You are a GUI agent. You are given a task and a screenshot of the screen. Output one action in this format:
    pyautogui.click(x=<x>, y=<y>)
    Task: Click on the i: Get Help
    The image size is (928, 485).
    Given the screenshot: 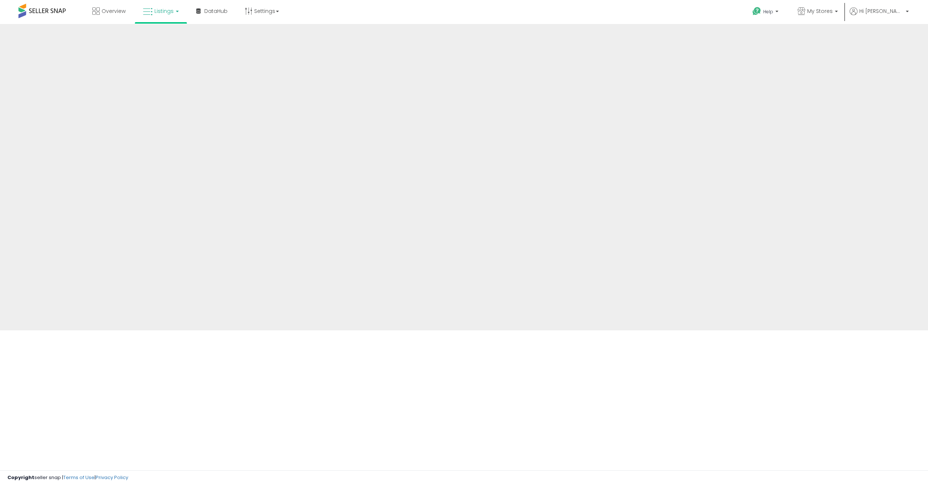 What is the action you would take?
    pyautogui.click(x=757, y=11)
    